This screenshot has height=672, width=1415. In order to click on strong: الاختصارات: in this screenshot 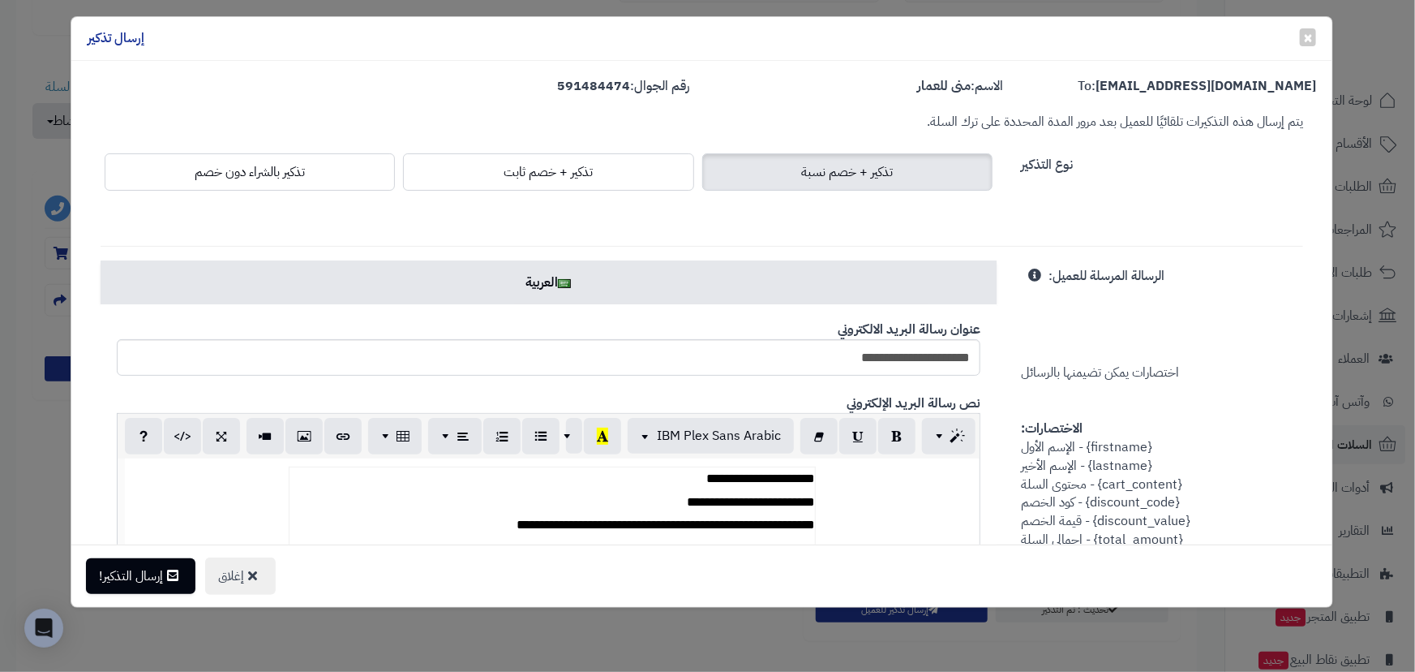, I will do `click(1052, 428)`.